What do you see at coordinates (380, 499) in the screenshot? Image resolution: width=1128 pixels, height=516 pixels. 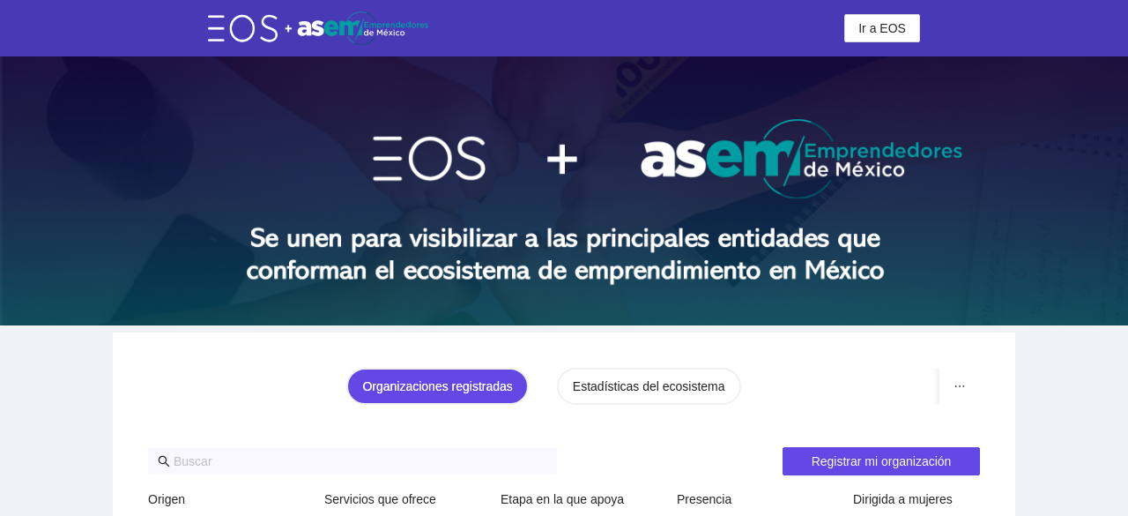 I see `label: Servicios que ofrece` at bounding box center [380, 499].